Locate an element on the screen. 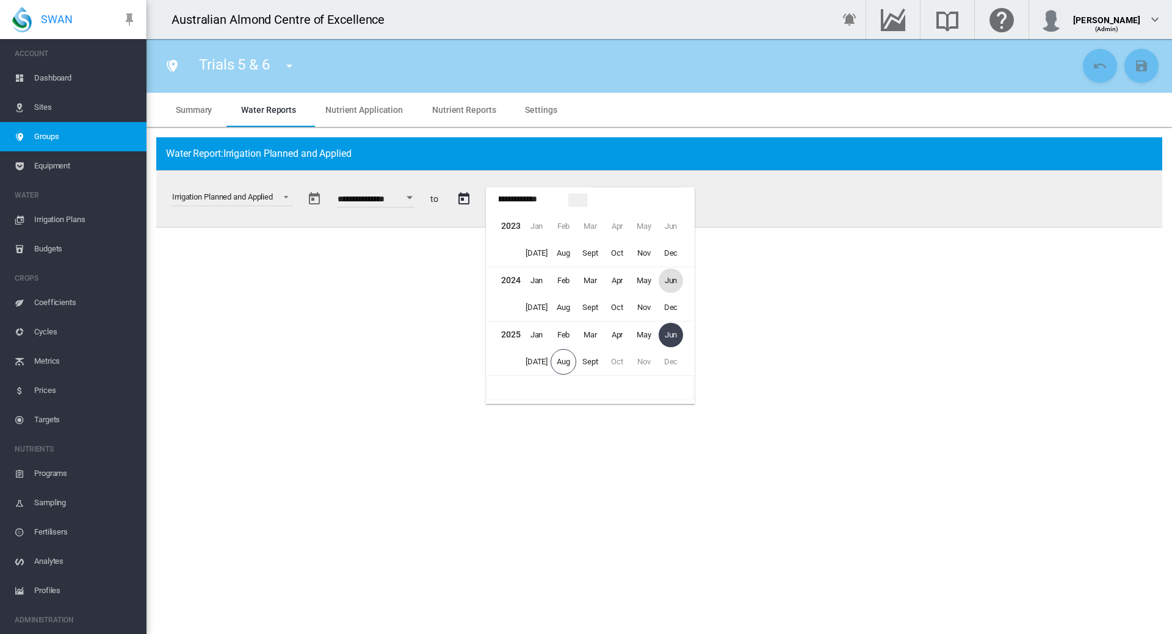 The image size is (1172, 634). td: October 2025 is located at coordinates (617, 362).